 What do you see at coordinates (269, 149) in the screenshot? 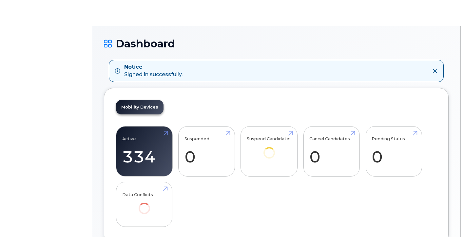
I see `a: Suspend Candidates` at bounding box center [269, 149].